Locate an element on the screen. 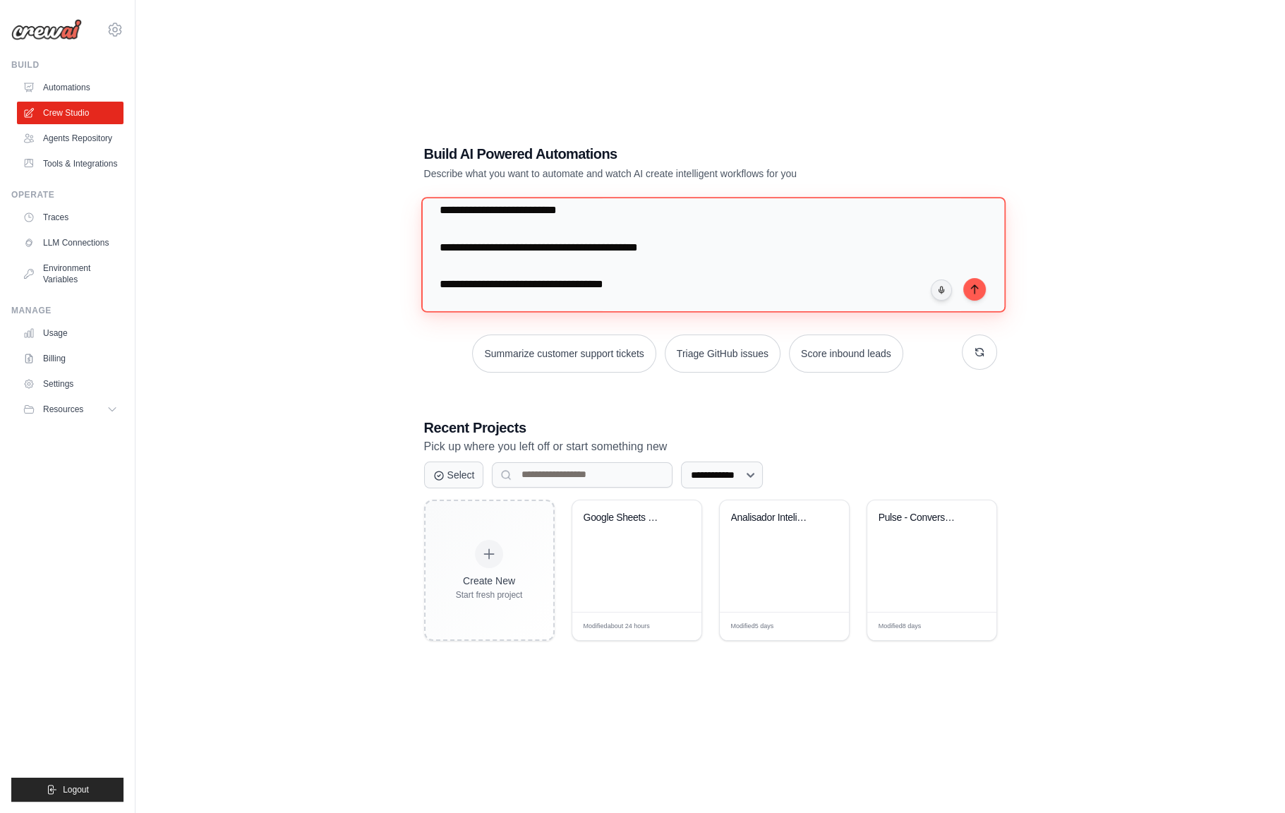 This screenshot has width=1285, height=813. a: Settings is located at coordinates (70, 384).